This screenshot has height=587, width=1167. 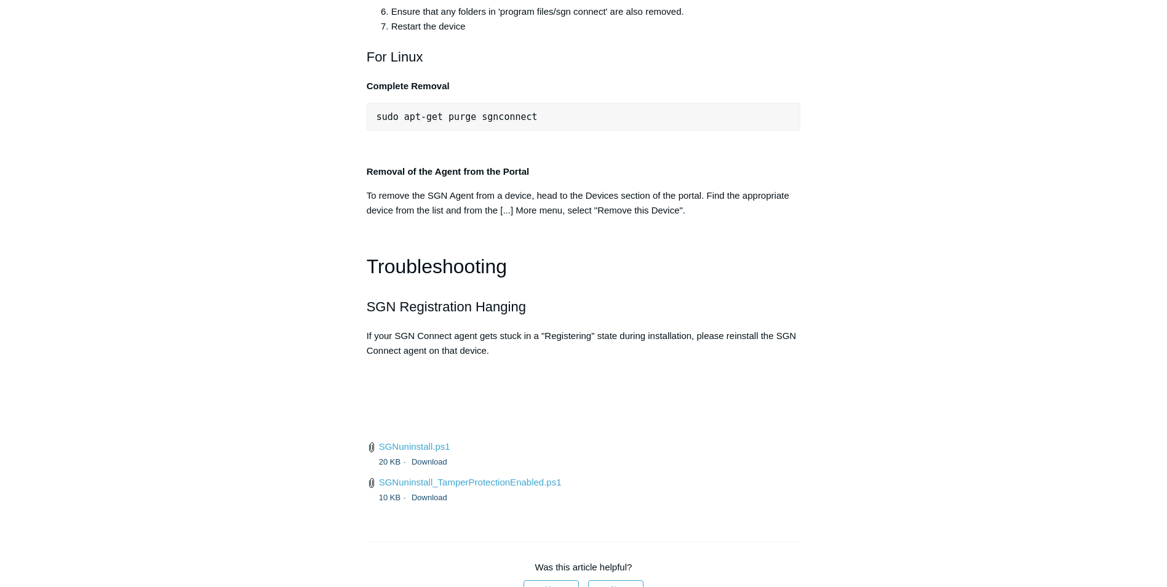 I want to click on span: To remove the SGN Agent from a device, head to the Devices section of the portal. Find the approp..., so click(x=578, y=202).